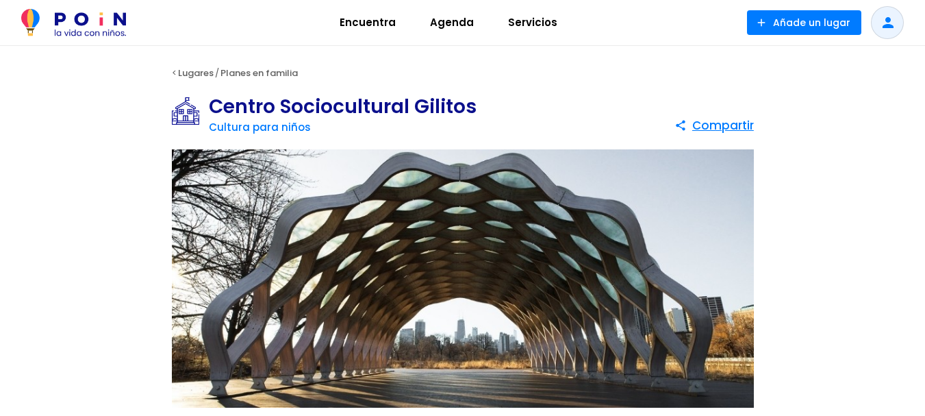 This screenshot has height=416, width=925. Describe the element at coordinates (190, 111) in the screenshot. I see `img: Cultura para niños` at that location.